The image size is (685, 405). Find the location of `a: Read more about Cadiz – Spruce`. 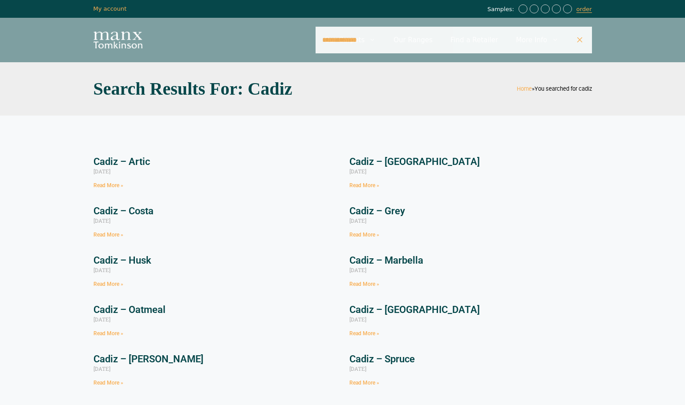

a: Read more about Cadiz – Spruce is located at coordinates (364, 383).